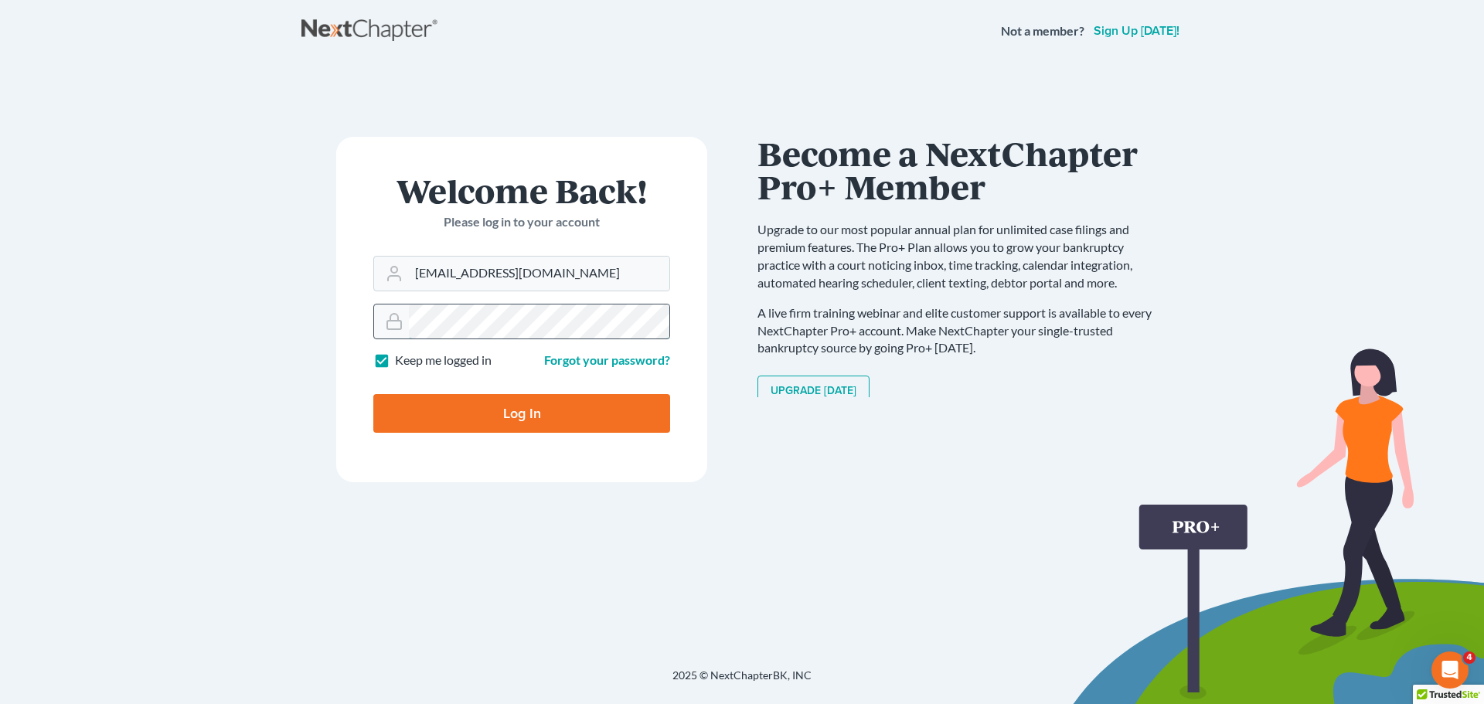  Describe the element at coordinates (962, 169) in the screenshot. I see `h1: Become a NextChapter Pro+ Member` at that location.